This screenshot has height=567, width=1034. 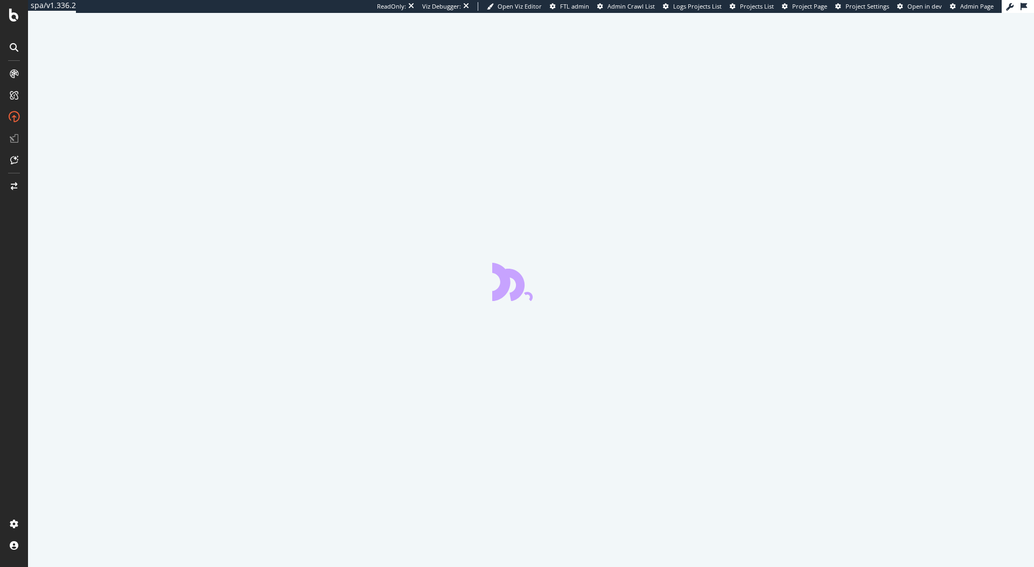 What do you see at coordinates (697, 6) in the screenshot?
I see `span: Logs Projects List` at bounding box center [697, 6].